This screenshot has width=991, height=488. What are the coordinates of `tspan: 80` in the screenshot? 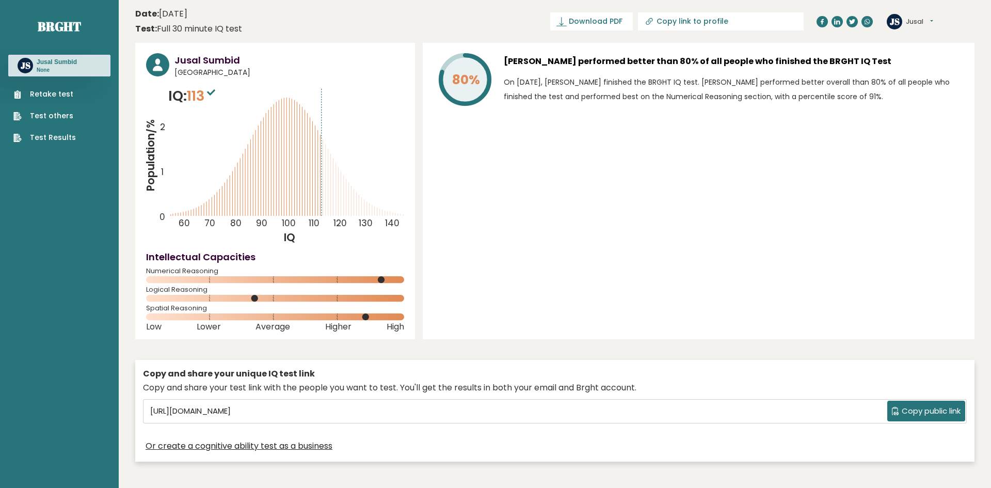 It's located at (236, 223).